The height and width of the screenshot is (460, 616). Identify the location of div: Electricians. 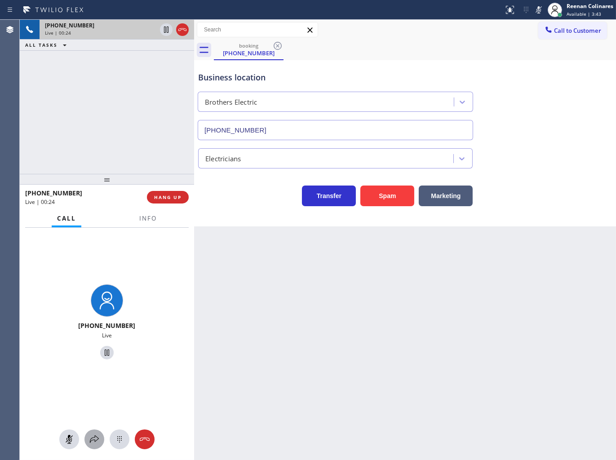
(223, 158).